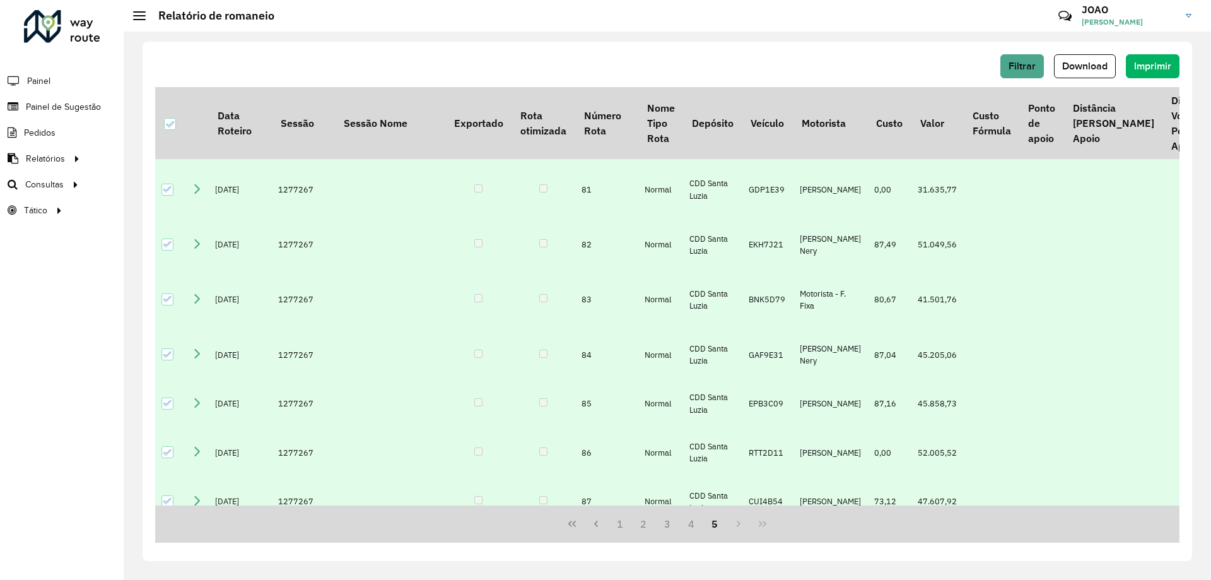 This screenshot has height=580, width=1211. What do you see at coordinates (607, 123) in the screenshot?
I see `th: Número Rota` at bounding box center [607, 123].